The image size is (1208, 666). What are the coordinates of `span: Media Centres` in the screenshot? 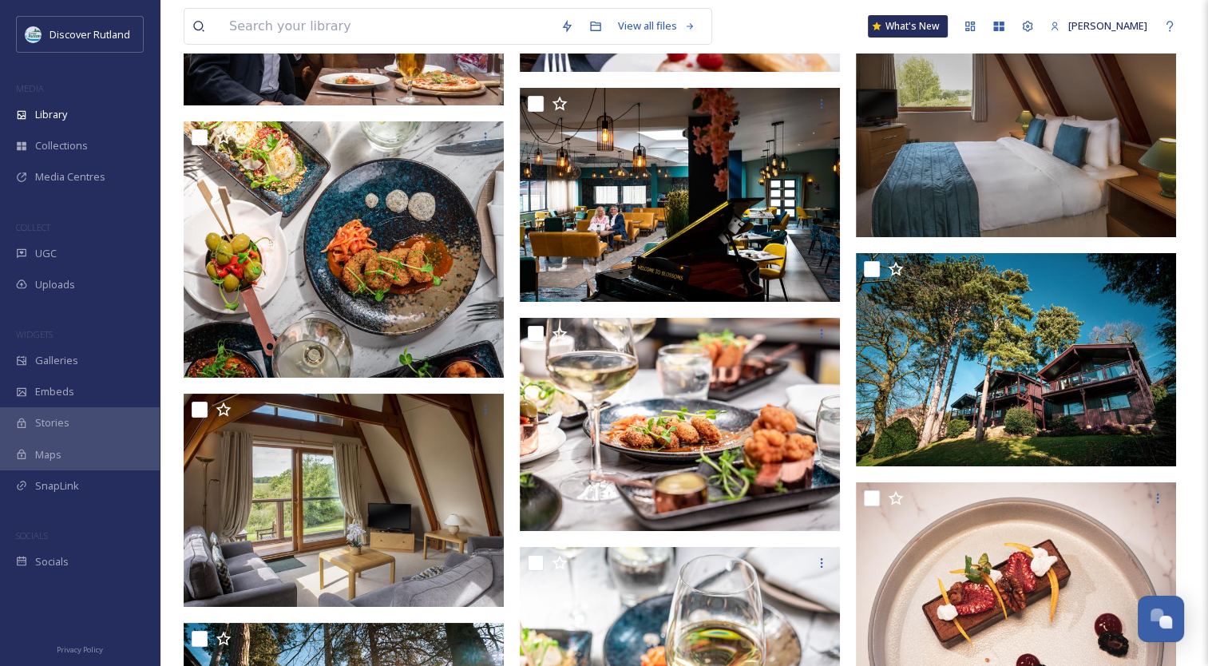 It's located at (70, 176).